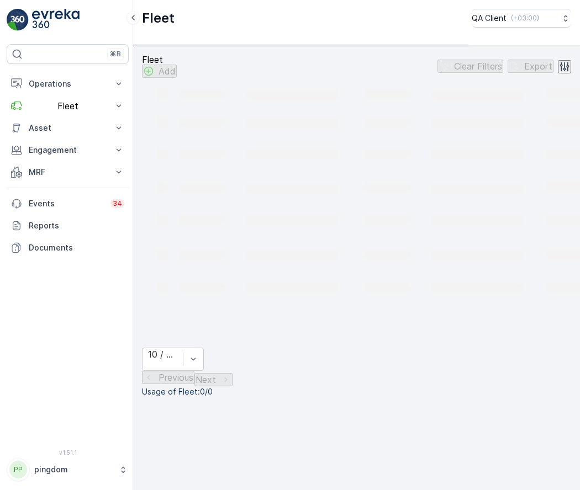 This screenshot has width=580, height=490. Describe the element at coordinates (67, 84) in the screenshot. I see `button: Operations` at that location.